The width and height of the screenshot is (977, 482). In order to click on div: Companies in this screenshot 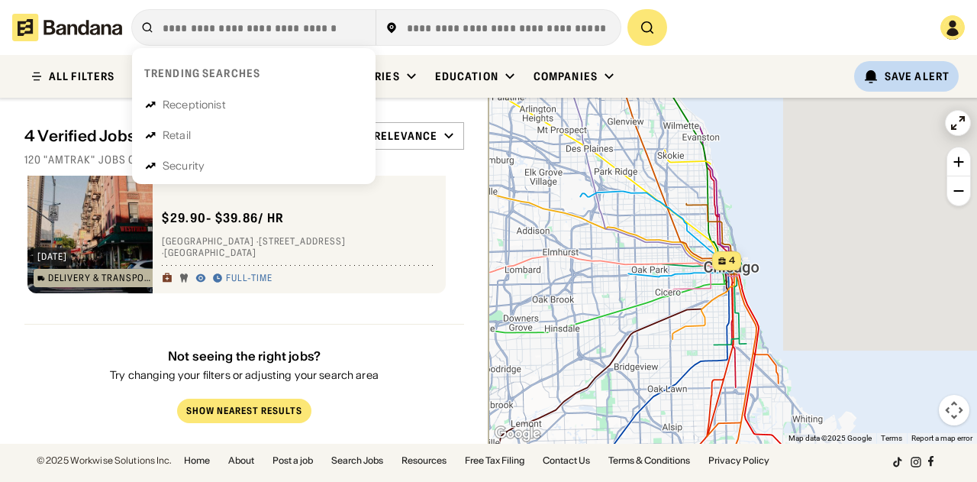, I will do `click(566, 76)`.